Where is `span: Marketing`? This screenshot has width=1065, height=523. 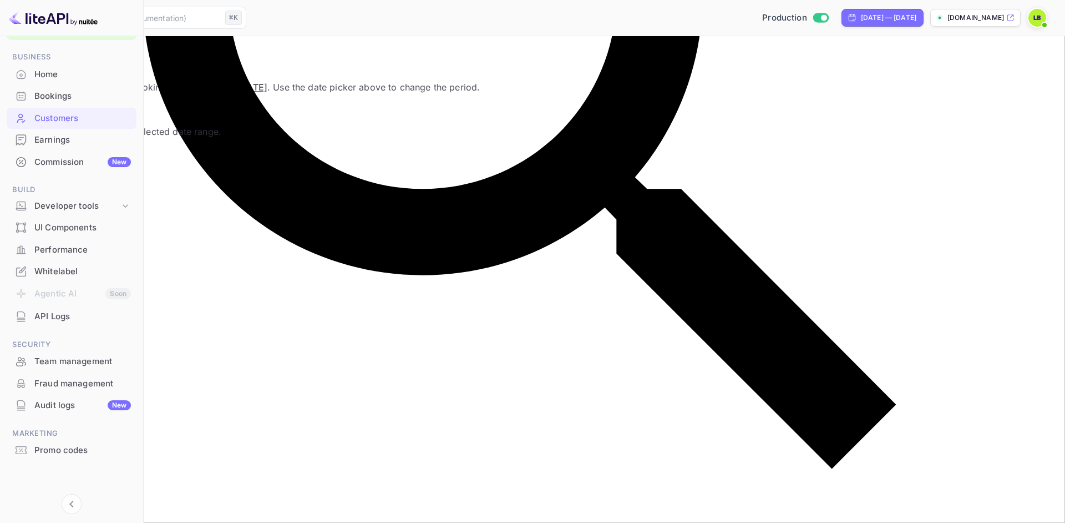
span: Marketing is located at coordinates (72, 433).